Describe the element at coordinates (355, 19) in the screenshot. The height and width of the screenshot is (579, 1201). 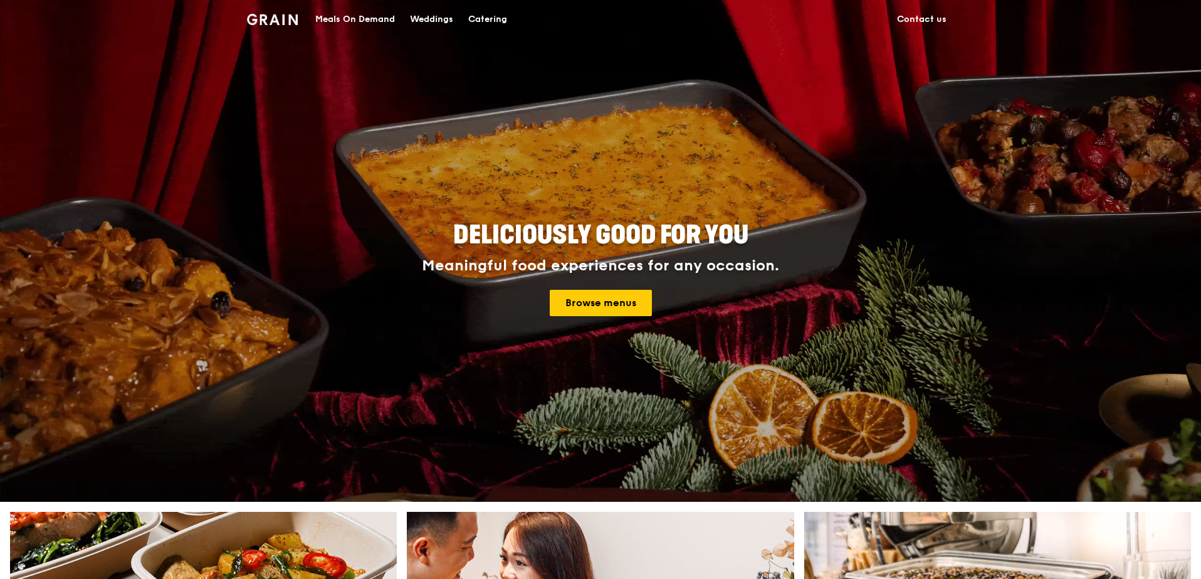
I see `div: Meals On Demand` at that location.